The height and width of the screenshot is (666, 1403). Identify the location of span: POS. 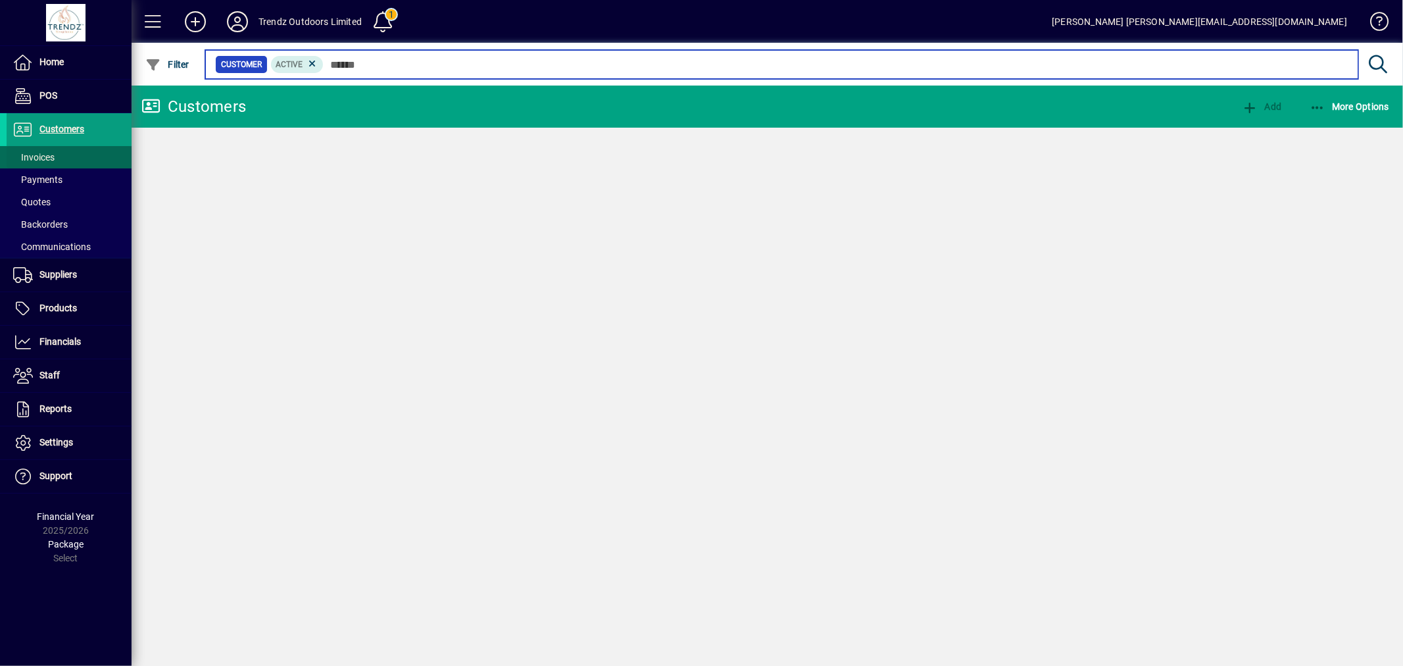
(48, 95).